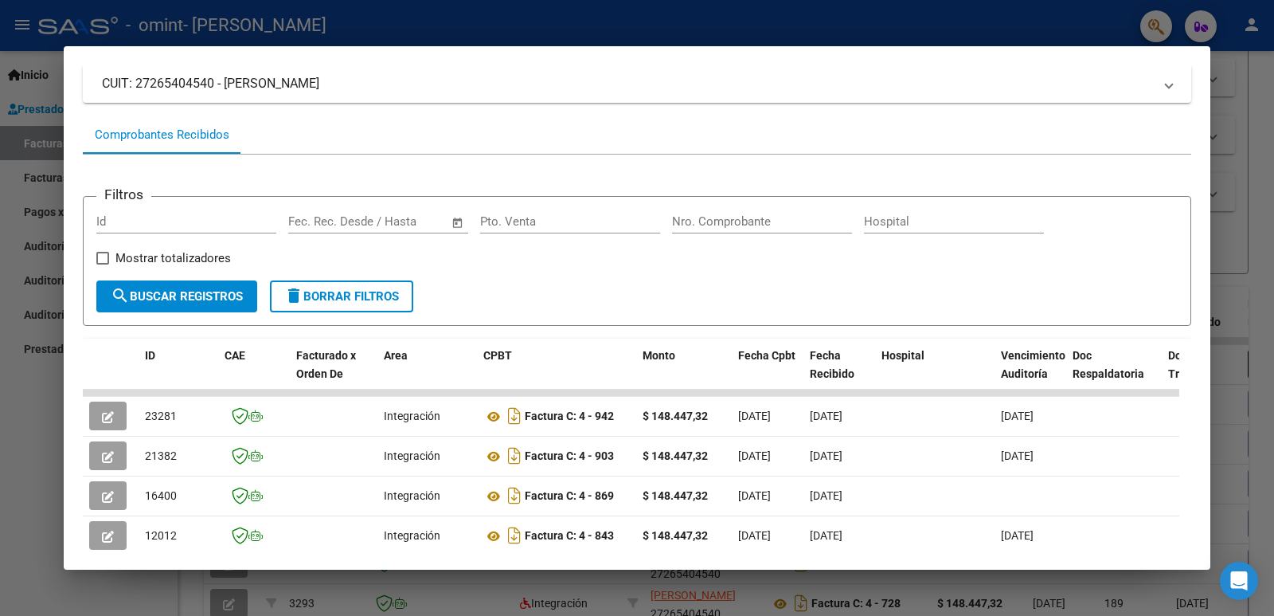 The width and height of the screenshot is (1274, 616). Describe the element at coordinates (832, 364) in the screenshot. I see `span: Fecha Recibido` at that location.